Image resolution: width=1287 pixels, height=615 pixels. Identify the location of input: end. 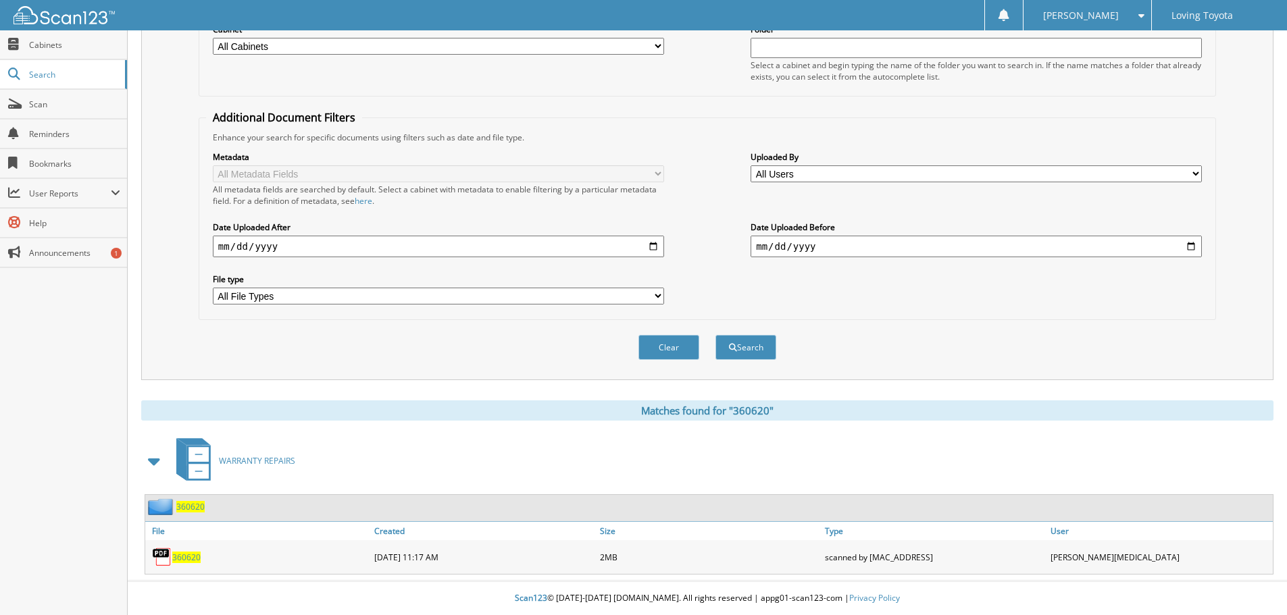
(976, 247).